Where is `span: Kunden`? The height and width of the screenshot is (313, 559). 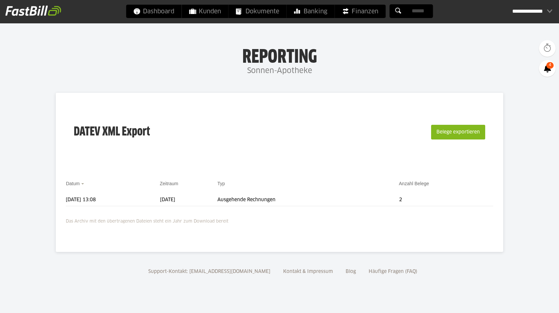
span: Kunden is located at coordinates (205, 11).